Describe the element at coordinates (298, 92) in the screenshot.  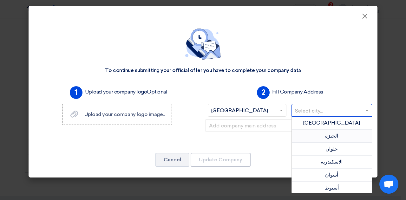
I see `label: Fill Company Address` at that location.